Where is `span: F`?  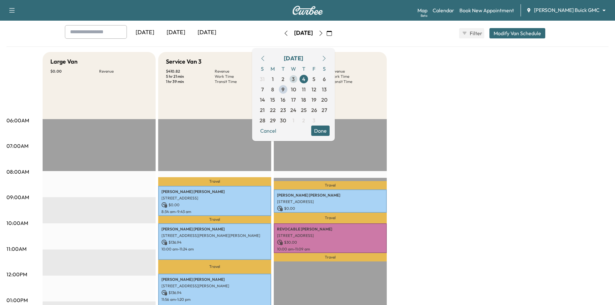 span: F is located at coordinates (314, 69).